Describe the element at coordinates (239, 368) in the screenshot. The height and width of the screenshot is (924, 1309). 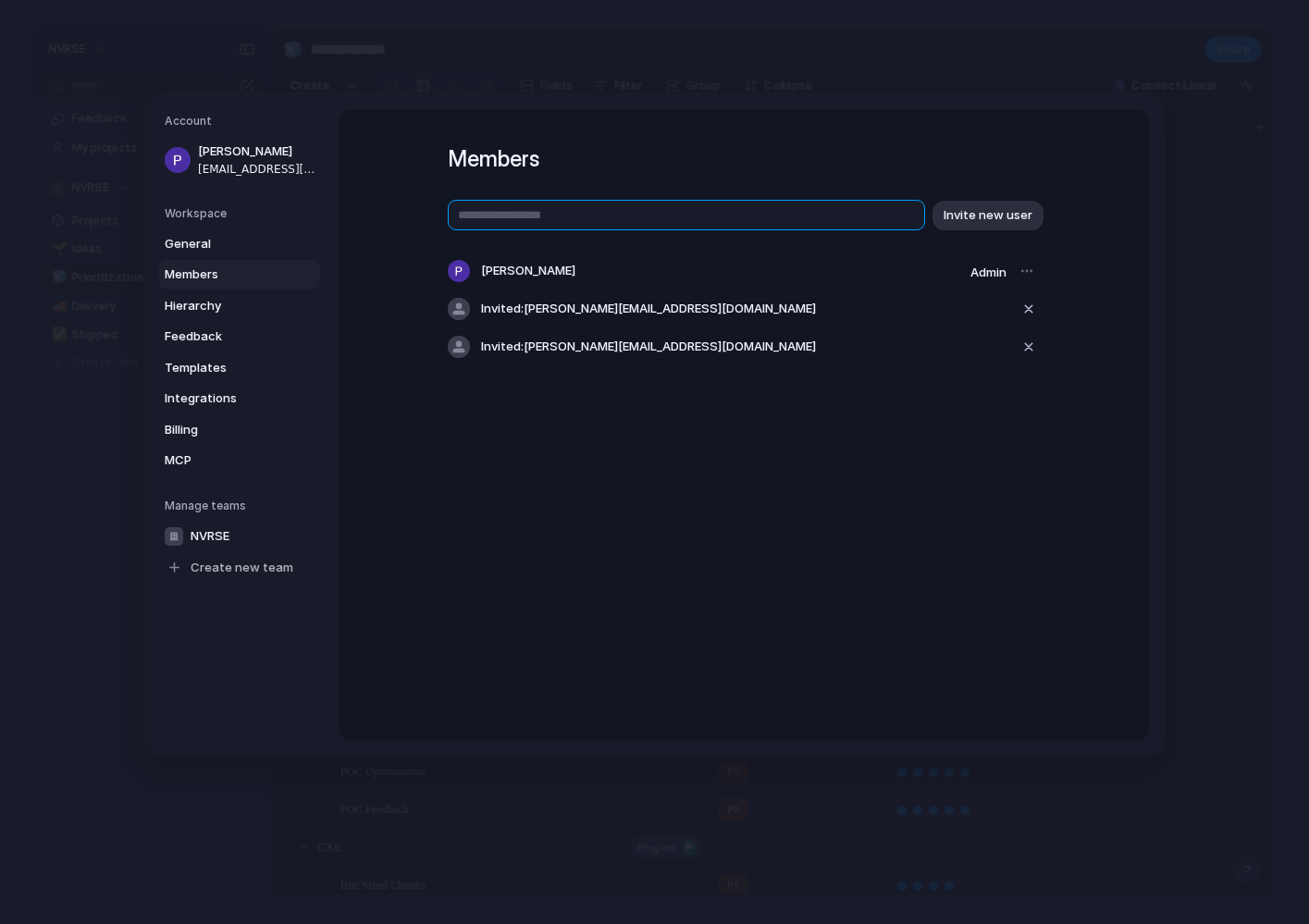
I see `a: Templates` at that location.